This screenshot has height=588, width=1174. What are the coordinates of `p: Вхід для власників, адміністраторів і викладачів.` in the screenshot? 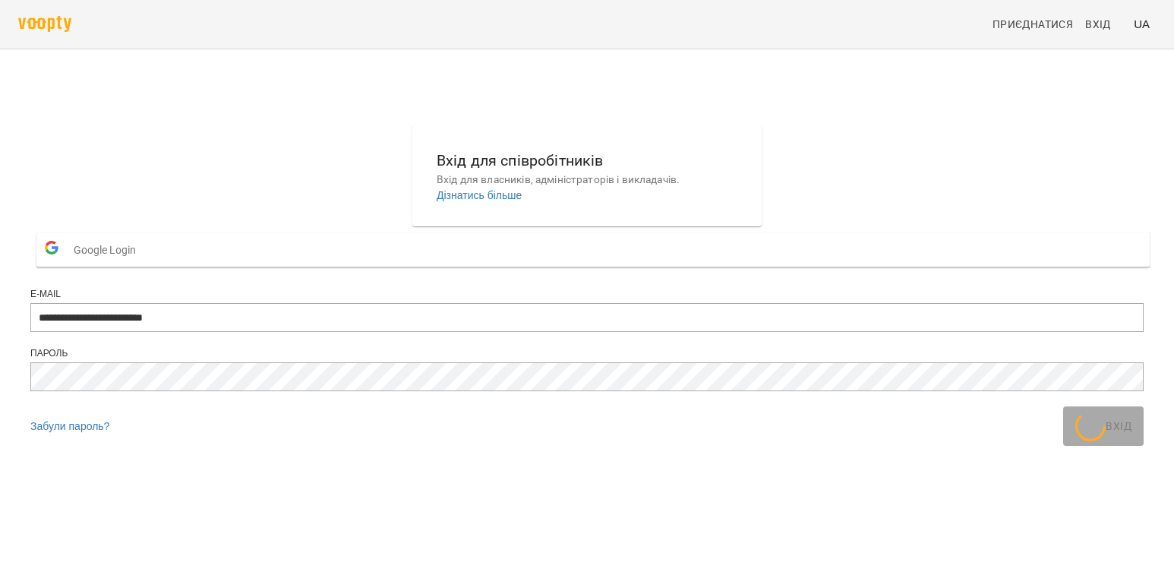 It's located at (587, 180).